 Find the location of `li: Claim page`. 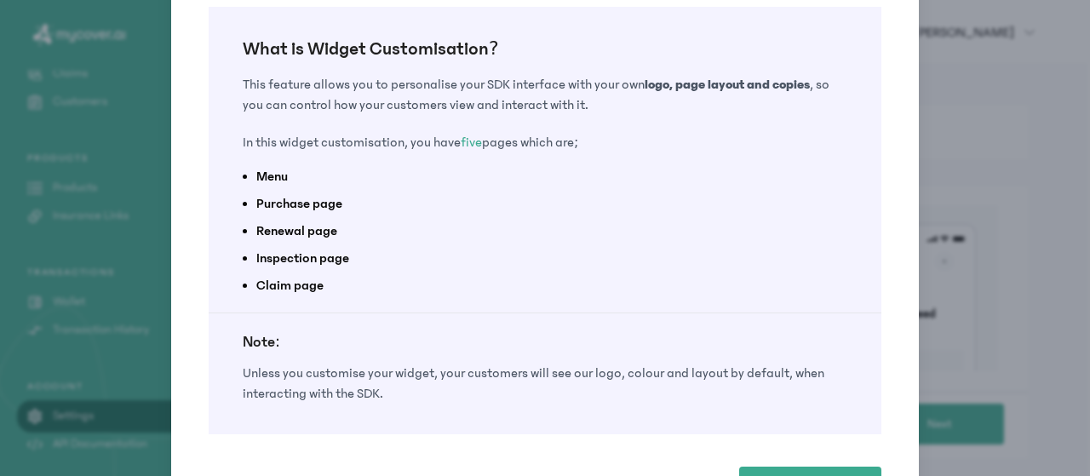

li: Claim page is located at coordinates (545, 285).